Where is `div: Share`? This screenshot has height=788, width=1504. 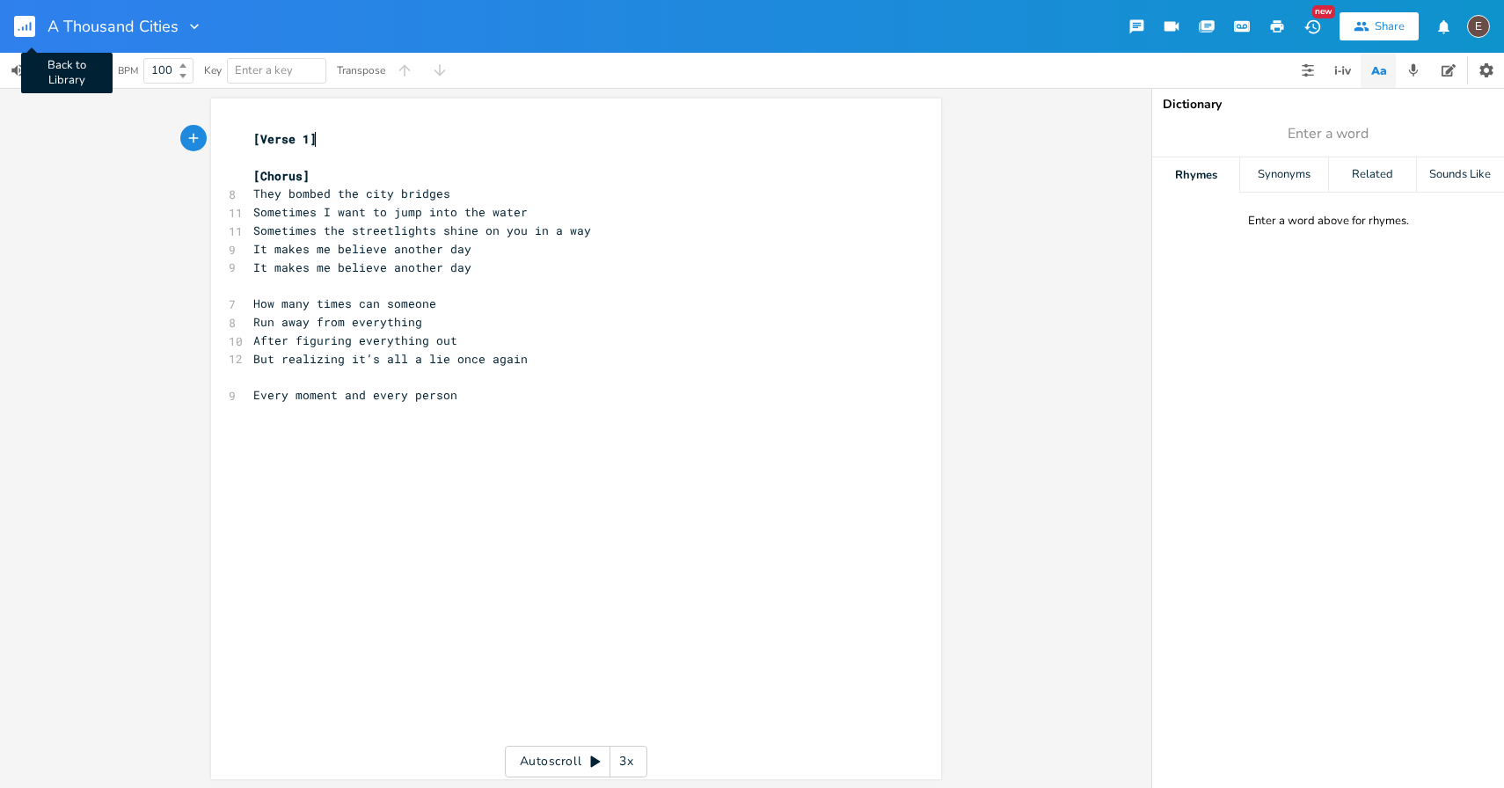 div: Share is located at coordinates (1390, 26).